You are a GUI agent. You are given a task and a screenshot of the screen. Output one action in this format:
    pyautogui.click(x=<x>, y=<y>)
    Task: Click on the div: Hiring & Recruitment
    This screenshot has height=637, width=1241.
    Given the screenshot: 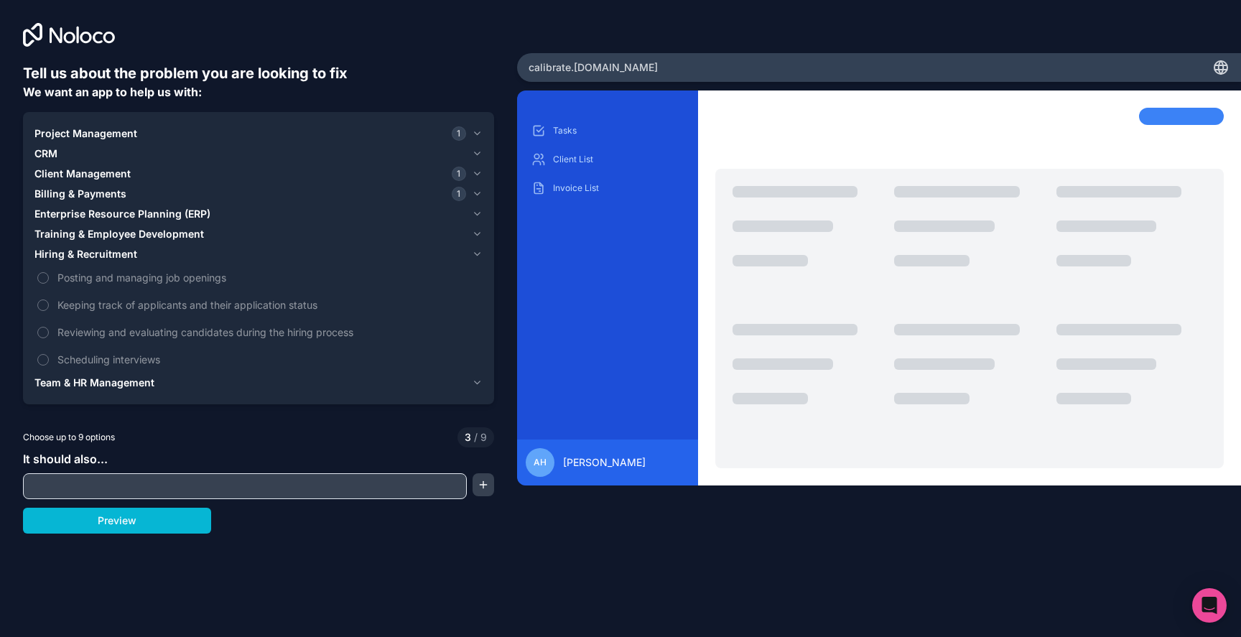 What is the action you would take?
    pyautogui.click(x=258, y=318)
    